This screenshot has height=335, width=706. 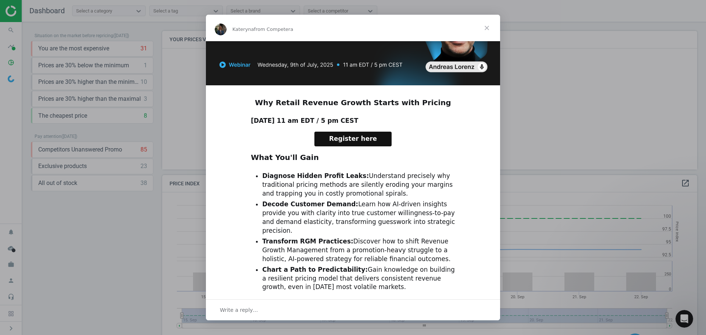 I want to click on a: Register here, so click(x=353, y=139).